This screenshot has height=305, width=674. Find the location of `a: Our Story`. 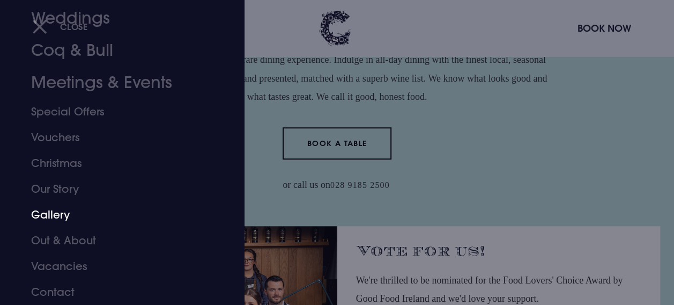

a: Our Story is located at coordinates (115, 189).